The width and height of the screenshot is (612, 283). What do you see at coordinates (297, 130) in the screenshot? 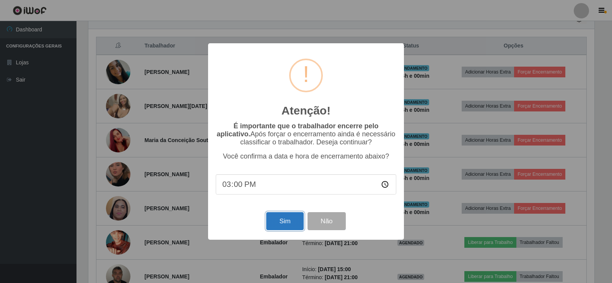
I see `b: É importante que o trabalhador encerre pelo aplicativo.` at bounding box center [297, 130].